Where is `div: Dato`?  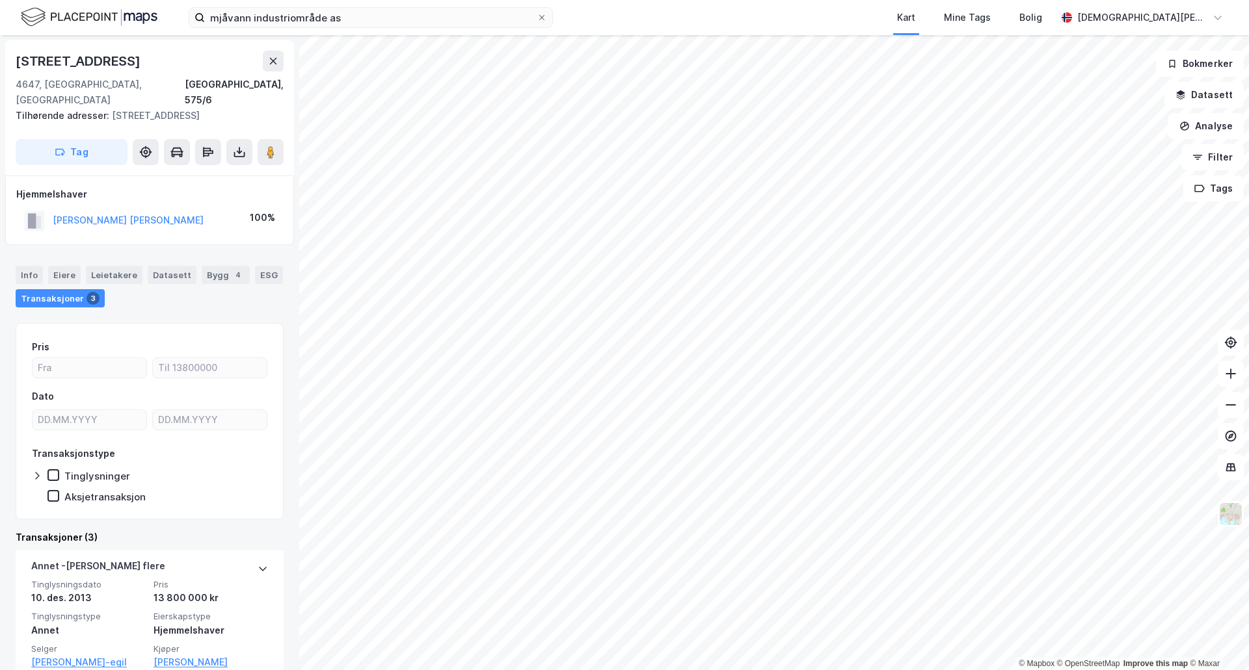 div: Dato is located at coordinates (43, 397).